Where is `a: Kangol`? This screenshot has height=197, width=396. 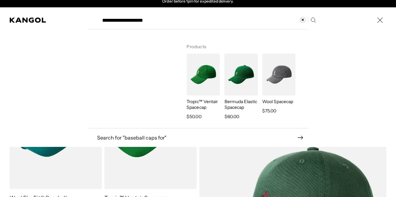 a: Kangol is located at coordinates (28, 20).